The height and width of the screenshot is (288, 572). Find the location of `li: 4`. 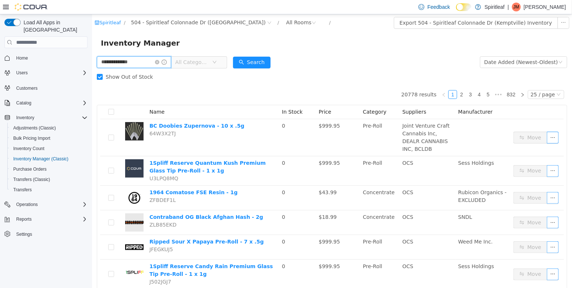

li: 4 is located at coordinates (387, 80).